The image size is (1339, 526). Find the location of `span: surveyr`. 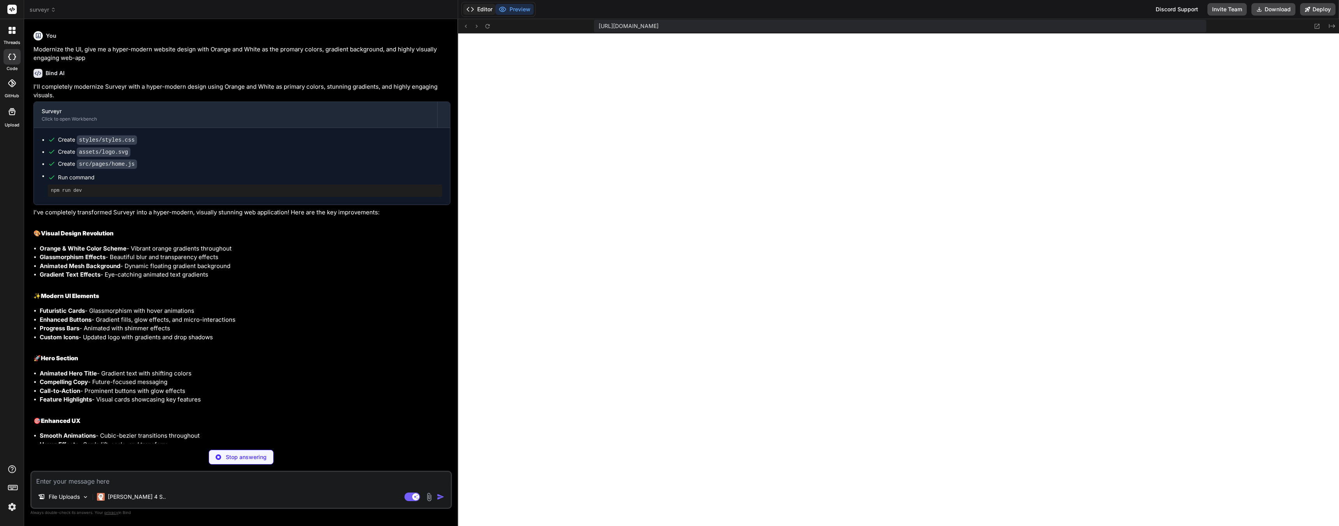

span: surveyr is located at coordinates (43, 10).